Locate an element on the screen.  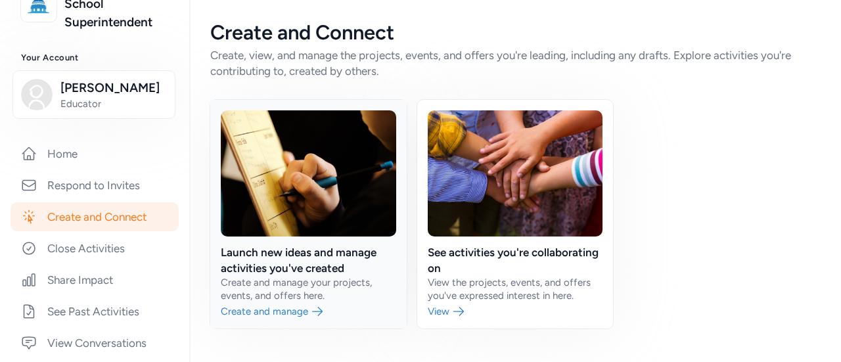
a: Create and Connect is located at coordinates (95, 217).